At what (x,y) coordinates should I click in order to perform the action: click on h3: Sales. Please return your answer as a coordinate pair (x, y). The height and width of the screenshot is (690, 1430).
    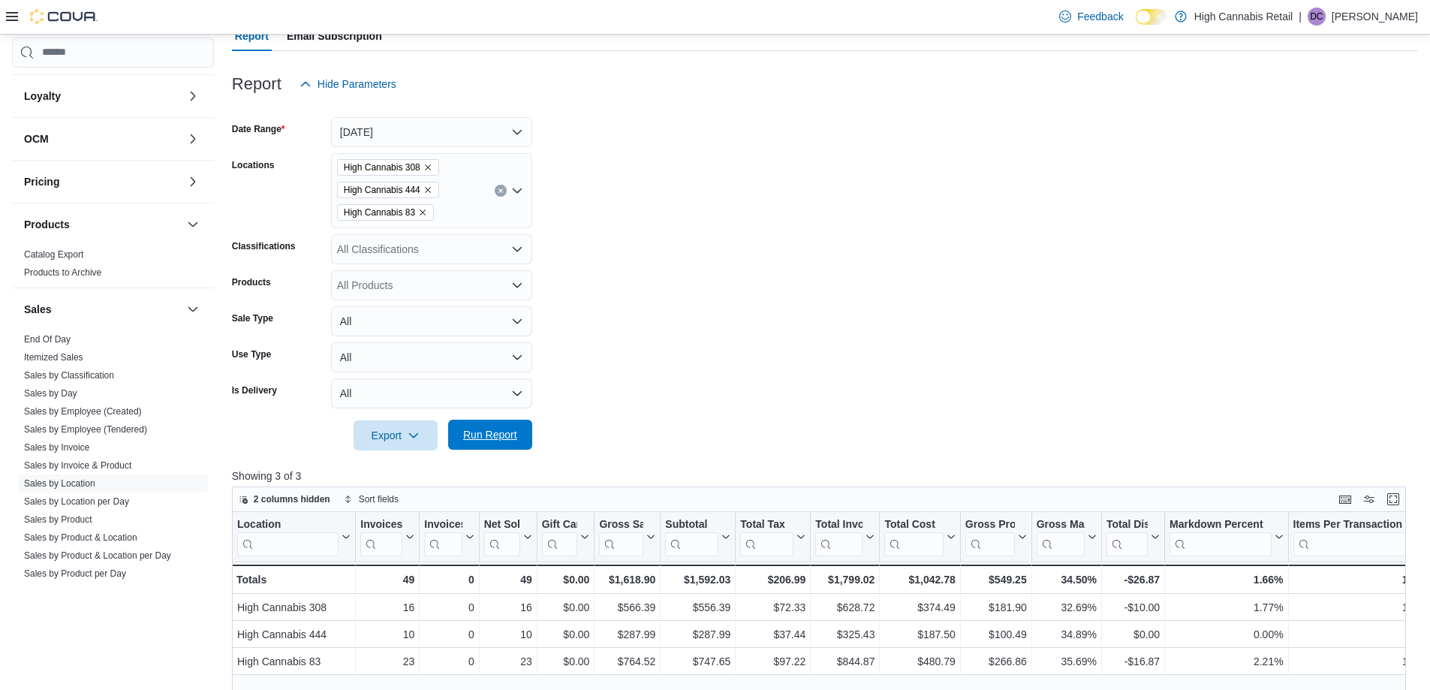
    Looking at the image, I should click on (38, 309).